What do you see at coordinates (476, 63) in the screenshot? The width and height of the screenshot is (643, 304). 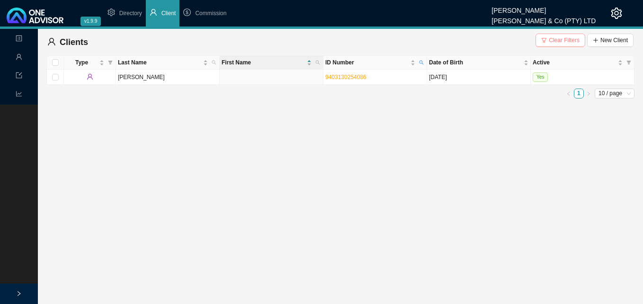 I see `span: Date of Birth` at bounding box center [476, 63].